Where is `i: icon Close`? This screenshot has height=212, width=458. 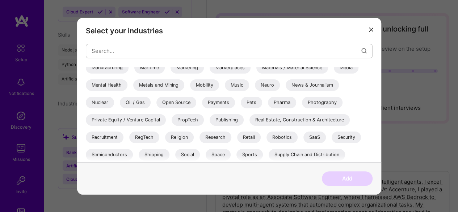 i: icon Close is located at coordinates (371, 30).